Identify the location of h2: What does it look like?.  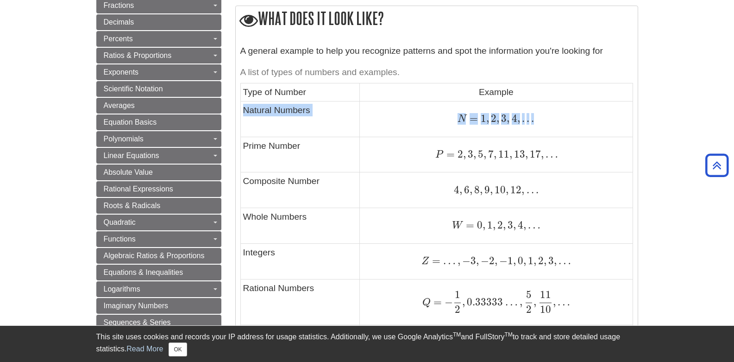
(437, 19).